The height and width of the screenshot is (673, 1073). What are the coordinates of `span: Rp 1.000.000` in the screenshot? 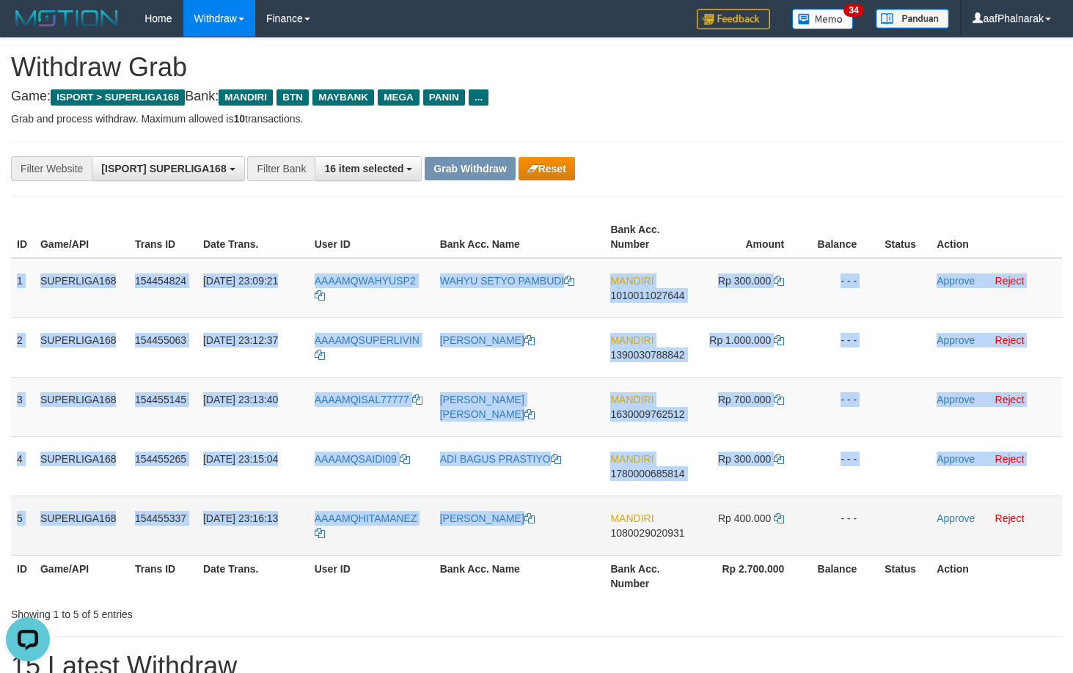 It's located at (740, 340).